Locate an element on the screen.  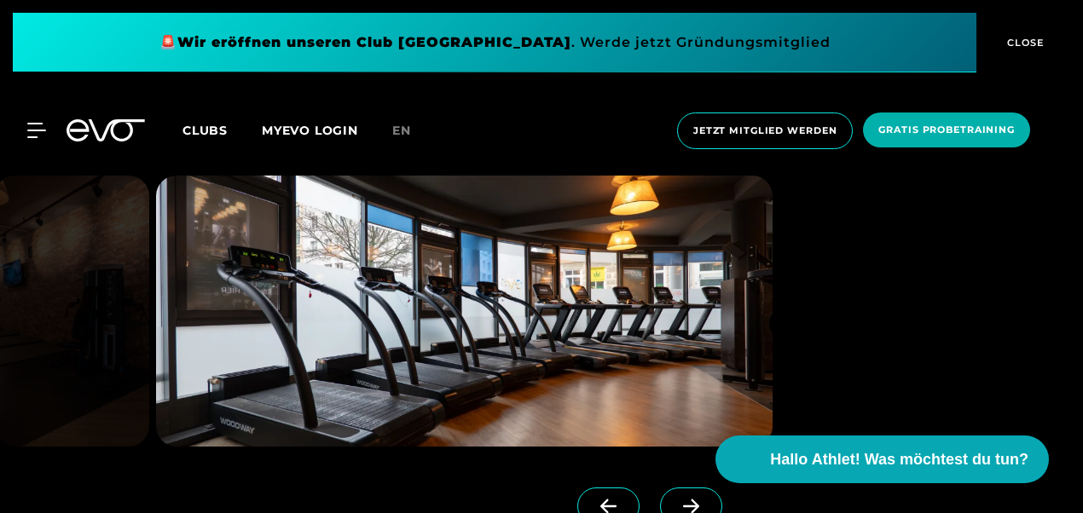
span: Jetzt Mitglied werden is located at coordinates (765, 130).